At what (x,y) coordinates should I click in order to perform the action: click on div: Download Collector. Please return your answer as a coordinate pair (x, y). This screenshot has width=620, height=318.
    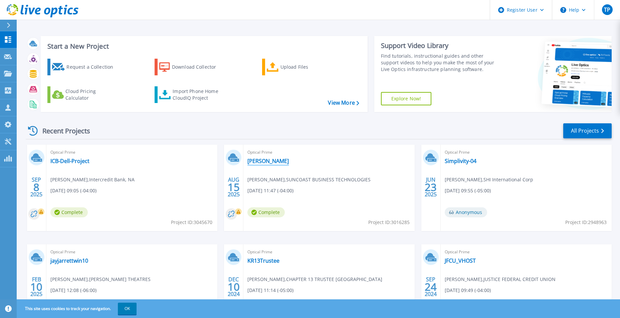
    Looking at the image, I should click on (199, 67).